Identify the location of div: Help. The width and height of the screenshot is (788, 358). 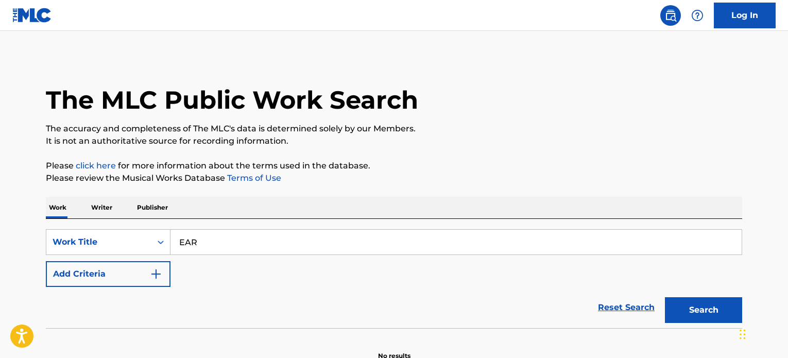
(698, 15).